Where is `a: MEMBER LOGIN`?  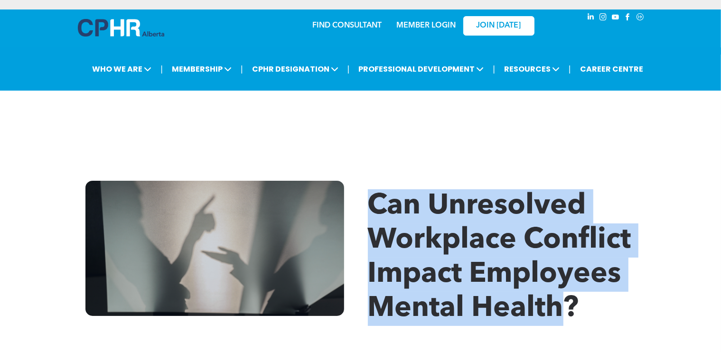 a: MEMBER LOGIN is located at coordinates (426, 26).